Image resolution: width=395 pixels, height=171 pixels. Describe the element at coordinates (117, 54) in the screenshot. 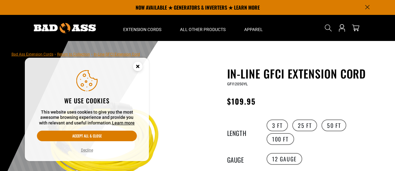

I see `span: In-Line GFCI Extension Cord` at that location.